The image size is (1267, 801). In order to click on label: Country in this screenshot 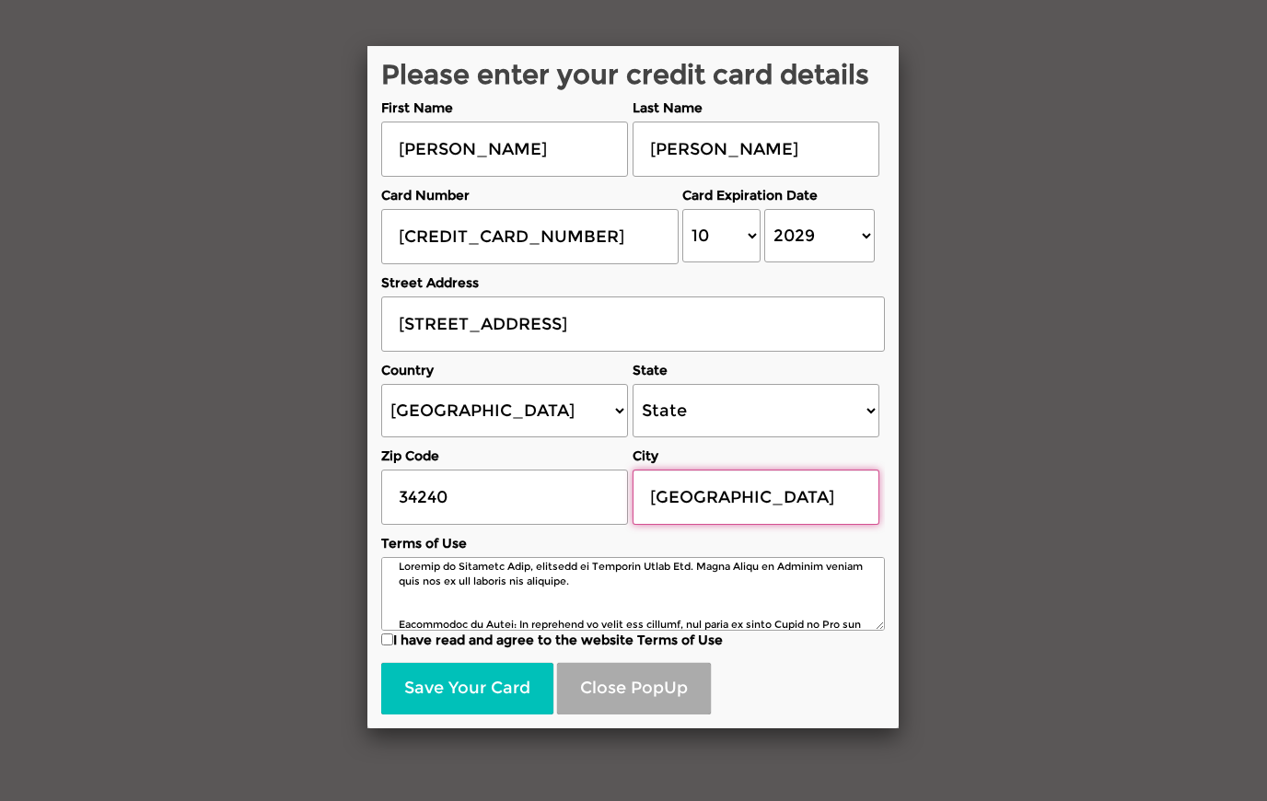, I will do `click(505, 370)`.